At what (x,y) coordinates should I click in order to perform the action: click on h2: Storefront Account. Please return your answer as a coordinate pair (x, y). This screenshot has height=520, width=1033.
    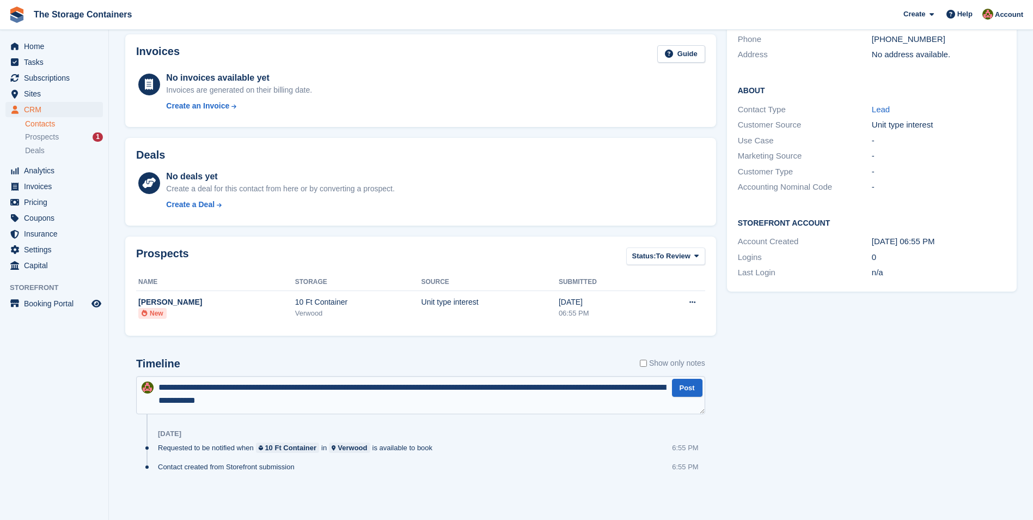
    Looking at the image, I should click on (872, 222).